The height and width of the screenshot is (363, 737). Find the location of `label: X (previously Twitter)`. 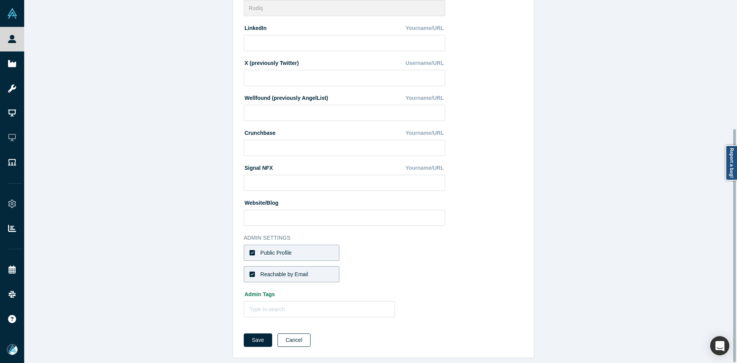

label: X (previously Twitter) is located at coordinates (271, 62).